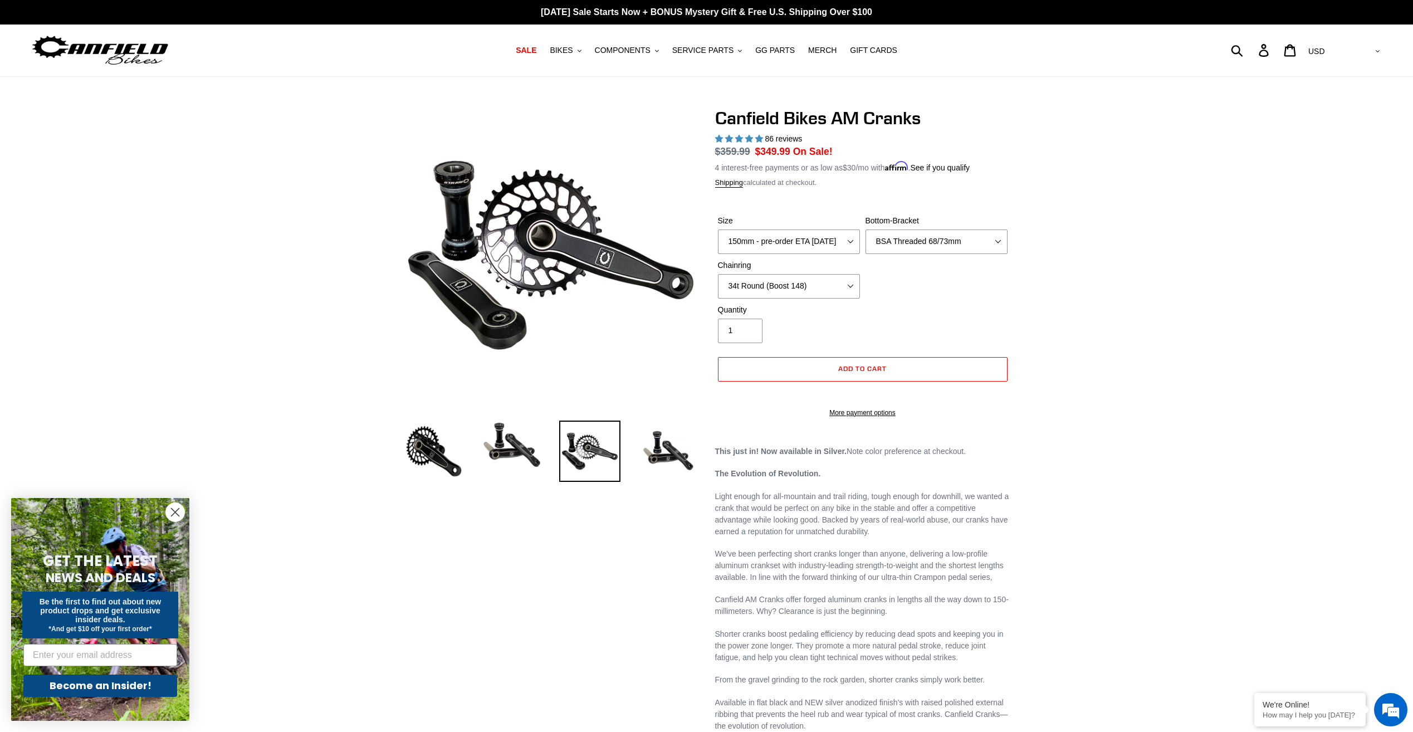 This screenshot has height=732, width=1413. What do you see at coordinates (822, 50) in the screenshot?
I see `a: MERCH` at bounding box center [822, 50].